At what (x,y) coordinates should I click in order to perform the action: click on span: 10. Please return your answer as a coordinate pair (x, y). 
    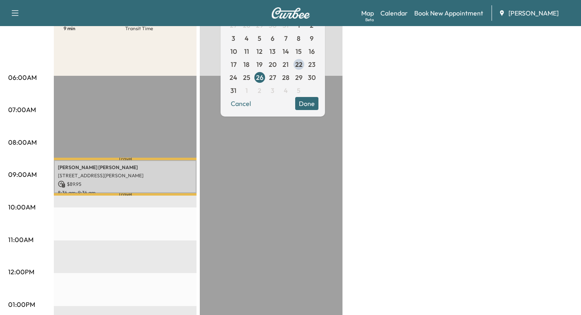
    Looking at the image, I should click on (234, 51).